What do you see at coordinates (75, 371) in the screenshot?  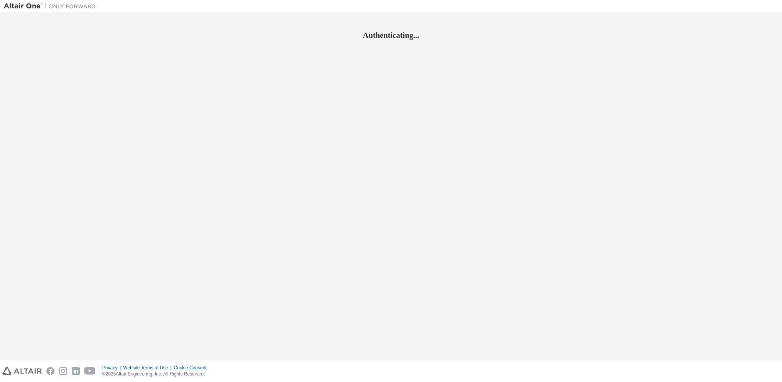 I see `img: linkedin.svg` at bounding box center [75, 371].